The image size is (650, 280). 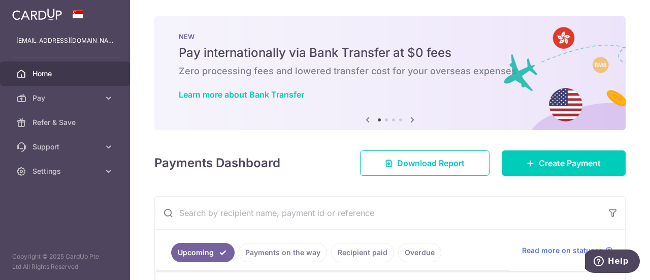 What do you see at coordinates (425, 163) in the screenshot?
I see `a: Download Report` at bounding box center [425, 163].